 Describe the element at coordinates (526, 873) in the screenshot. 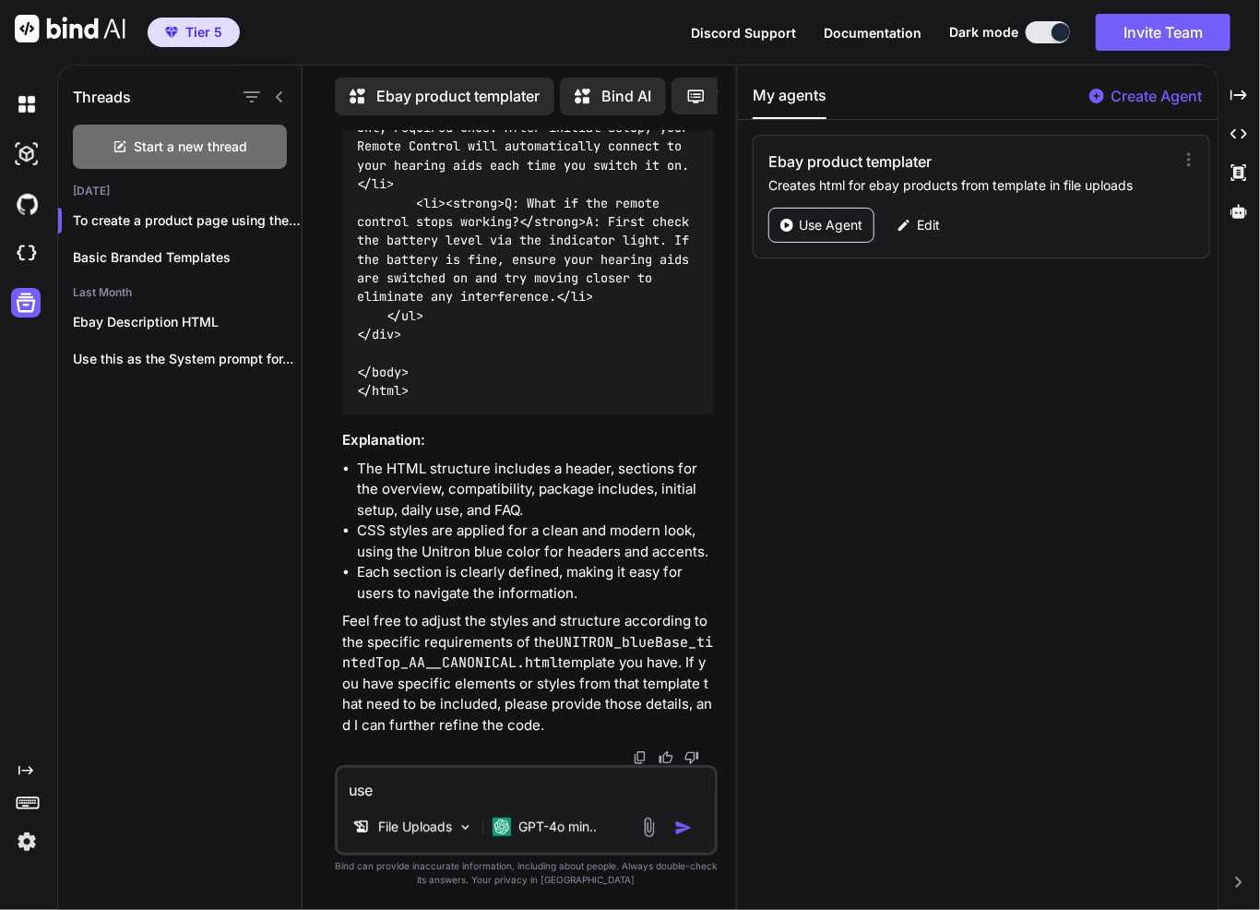

I see `p: Bind can provide inaccurate information, including about people. Always double-check its answers....` at that location.